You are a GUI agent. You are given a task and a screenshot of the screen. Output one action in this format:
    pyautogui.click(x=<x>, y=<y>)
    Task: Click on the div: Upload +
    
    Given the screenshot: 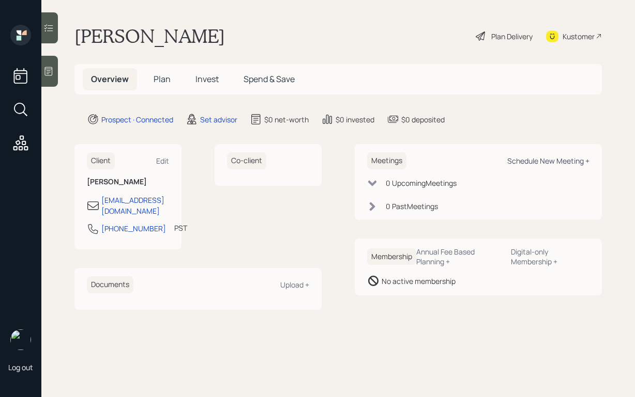 What is the action you would take?
    pyautogui.click(x=295, y=285)
    